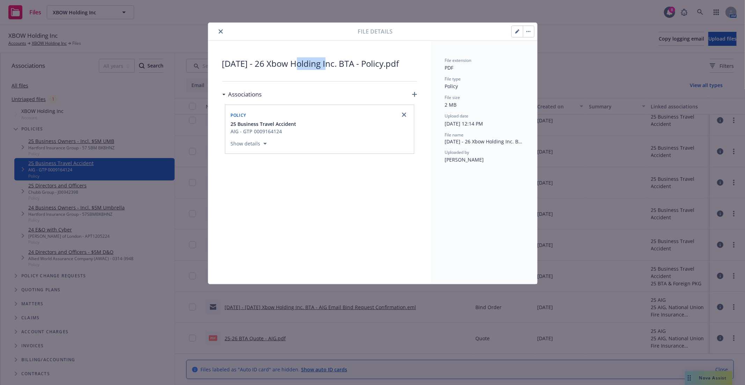 Image resolution: width=745 pixels, height=385 pixels. What do you see at coordinates (221, 31) in the screenshot?
I see `button: close` at bounding box center [221, 31].